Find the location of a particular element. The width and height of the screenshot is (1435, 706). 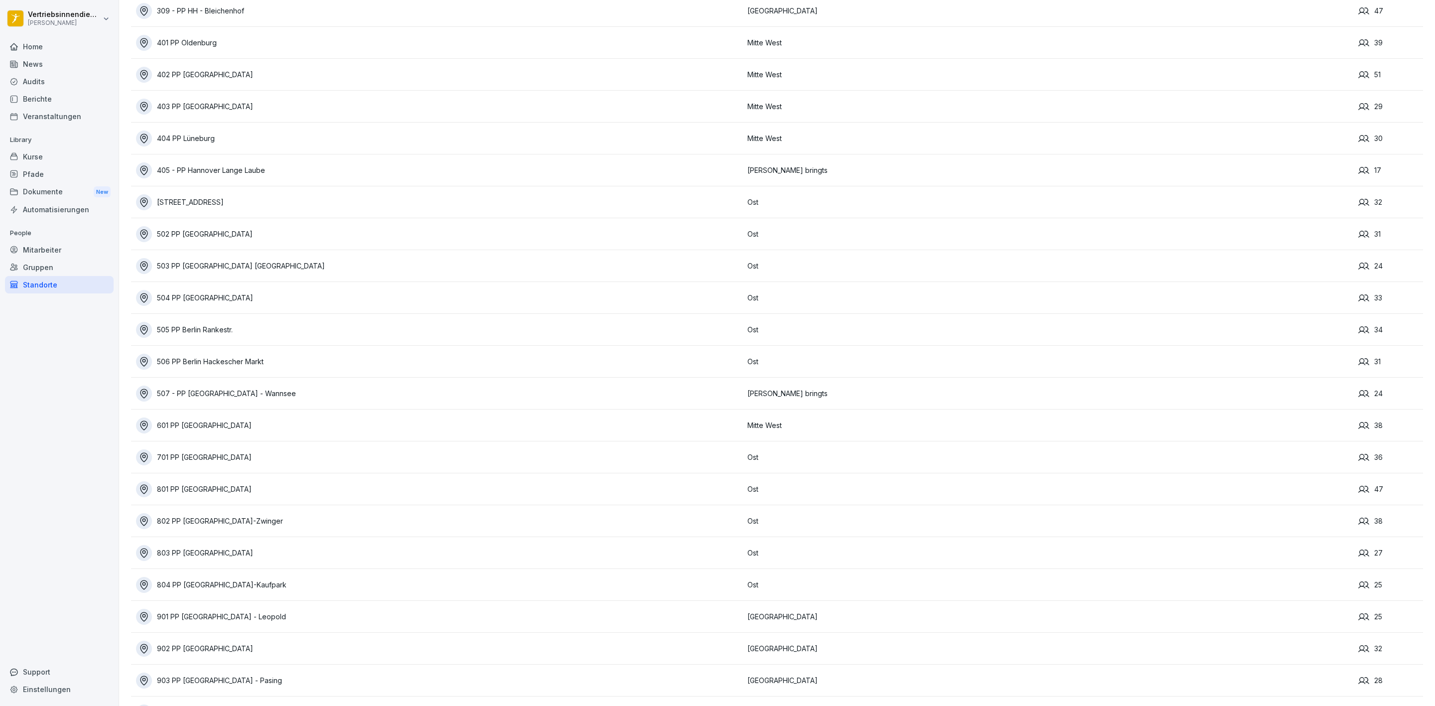

div: Pfade is located at coordinates (59, 174).